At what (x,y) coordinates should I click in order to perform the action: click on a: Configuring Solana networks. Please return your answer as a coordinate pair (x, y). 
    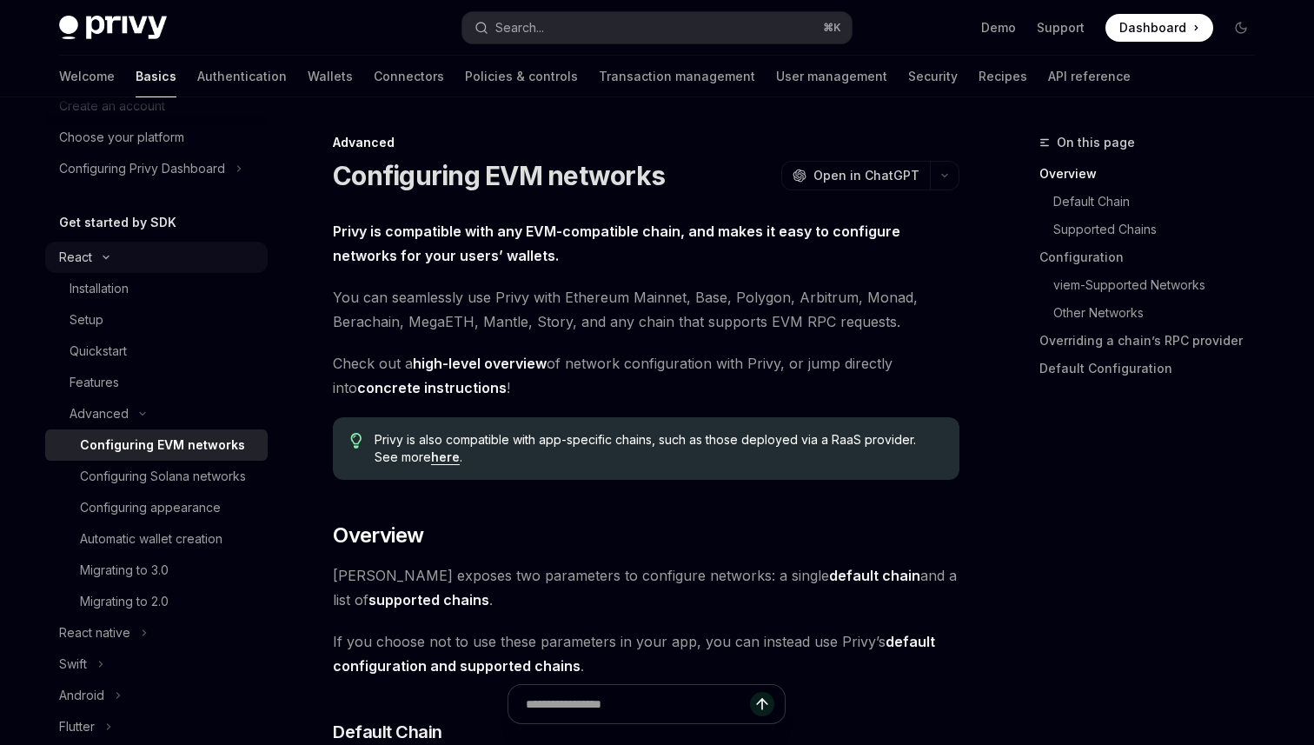
    Looking at the image, I should click on (156, 476).